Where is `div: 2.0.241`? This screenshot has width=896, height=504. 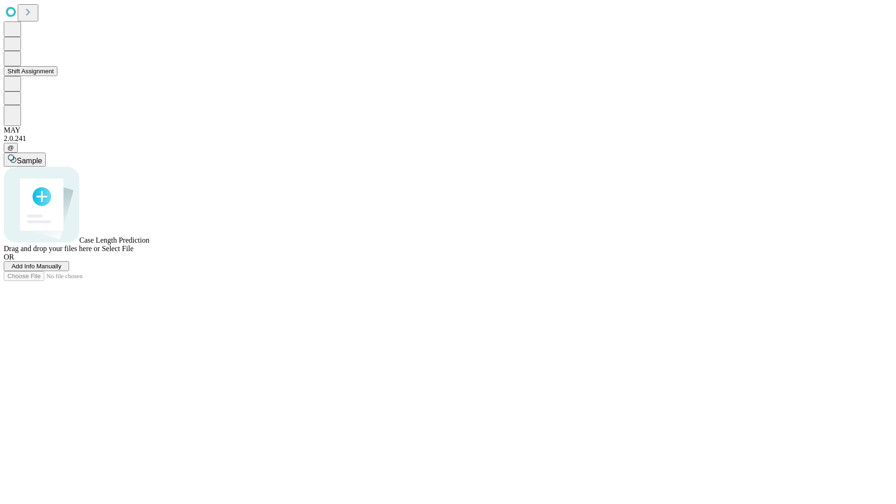 div: 2.0.241 is located at coordinates (448, 139).